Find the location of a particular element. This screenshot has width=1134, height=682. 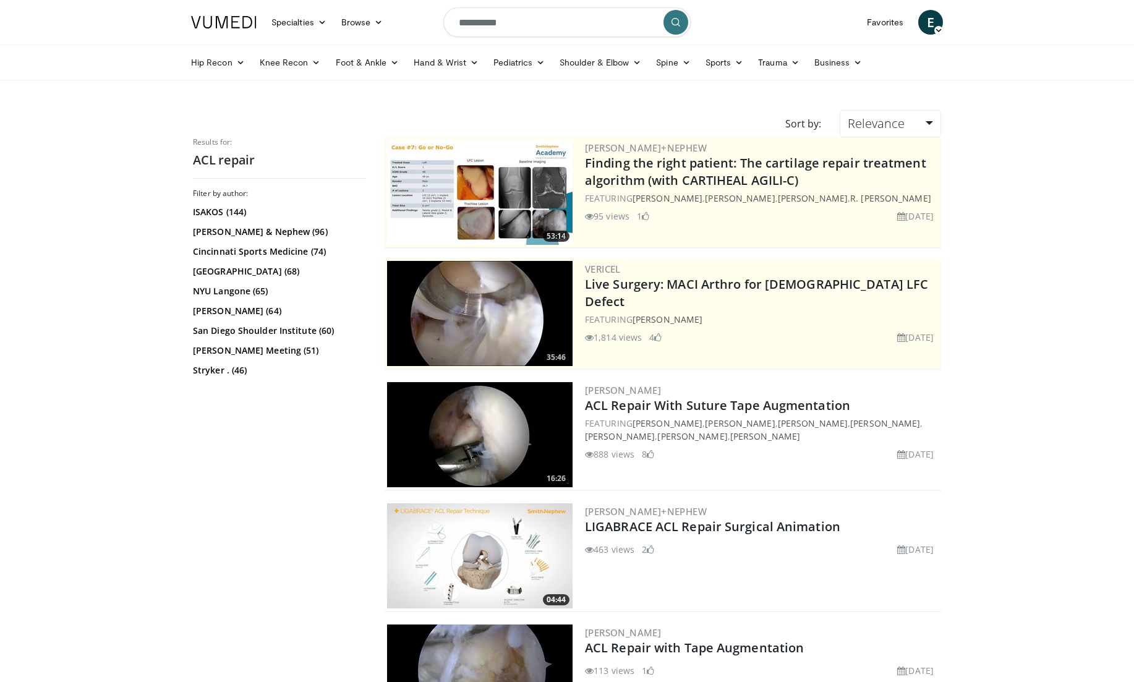

a: 16:26 is located at coordinates (480, 435).